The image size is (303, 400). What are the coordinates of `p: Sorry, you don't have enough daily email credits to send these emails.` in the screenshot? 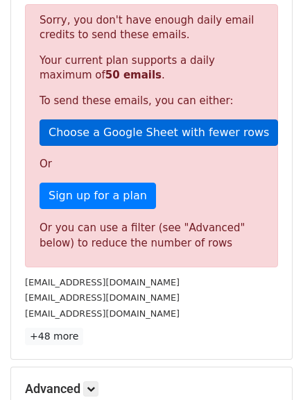 It's located at (151, 28).